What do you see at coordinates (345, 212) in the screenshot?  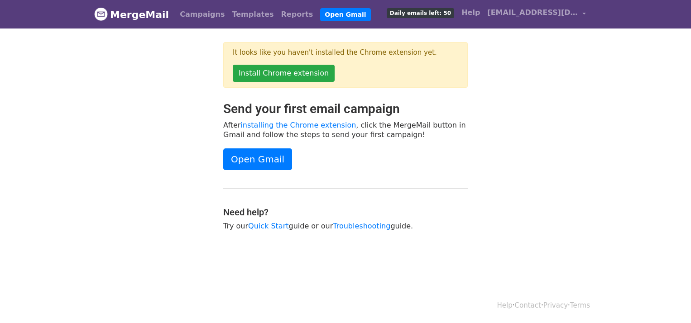 I see `h4: Need help?` at bounding box center [345, 212].